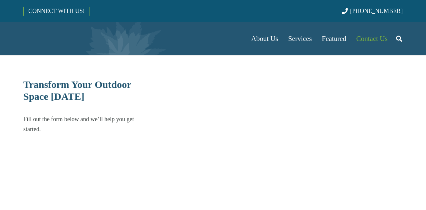 This screenshot has width=426, height=210. I want to click on a: CONNECT WITH US!, so click(56, 11).